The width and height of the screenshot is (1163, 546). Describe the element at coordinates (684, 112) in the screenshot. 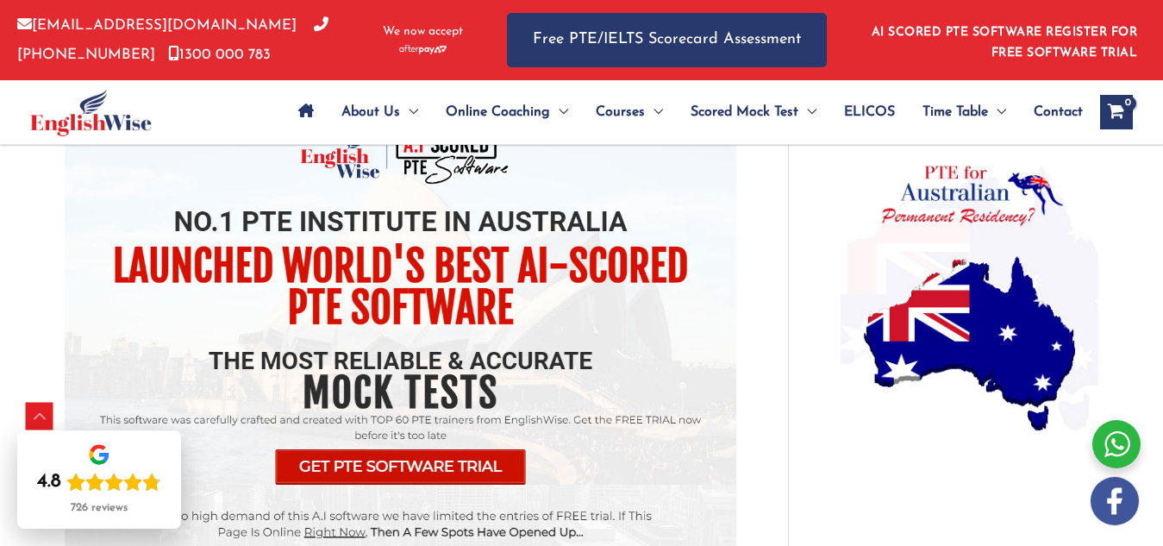

I see `nav: Site Navigation: Main Menu` at that location.